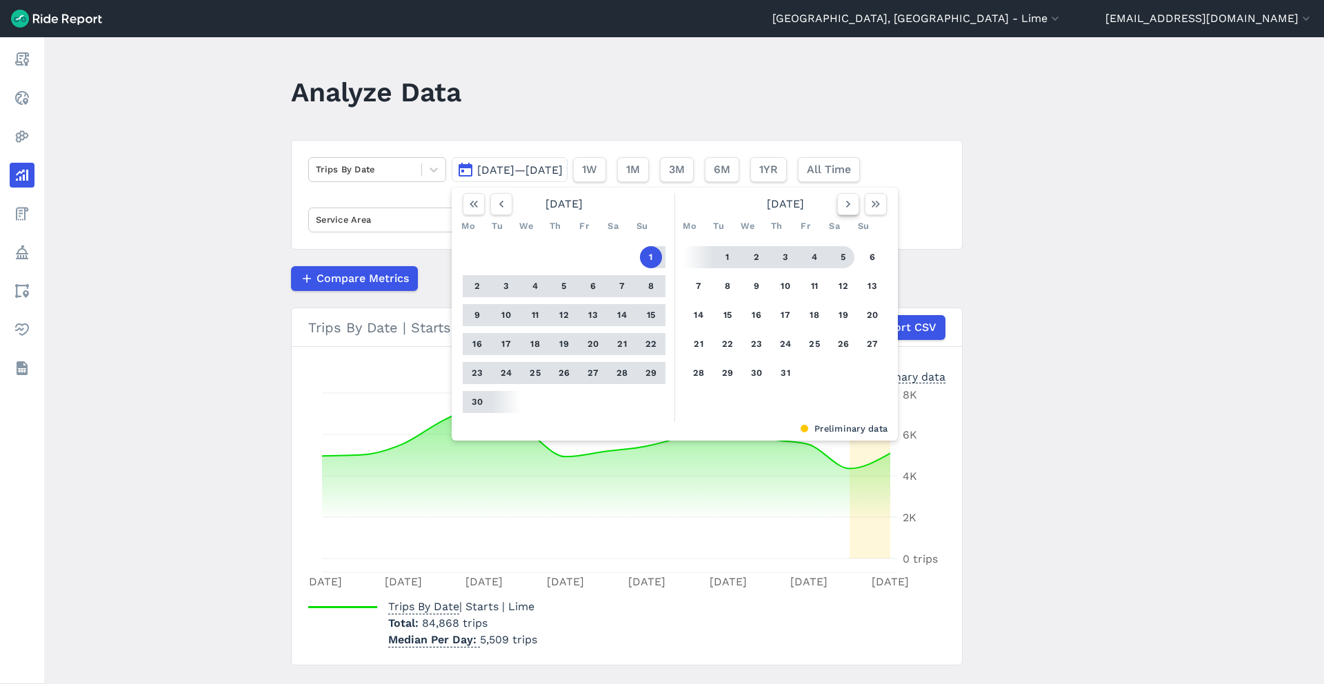 The width and height of the screenshot is (1324, 684). What do you see at coordinates (564, 344) in the screenshot?
I see `button: 19` at bounding box center [564, 344].